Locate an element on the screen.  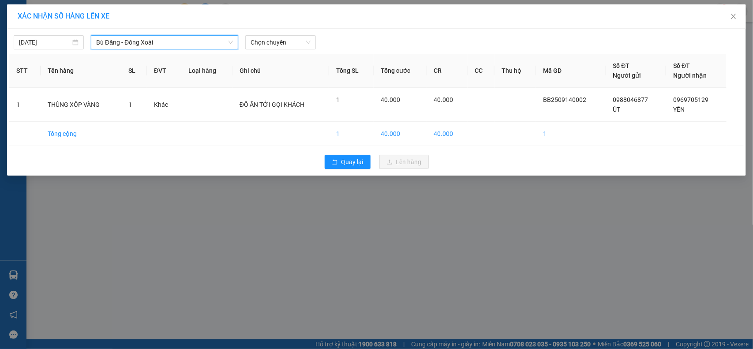
div: YẾN is located at coordinates (99, 34).